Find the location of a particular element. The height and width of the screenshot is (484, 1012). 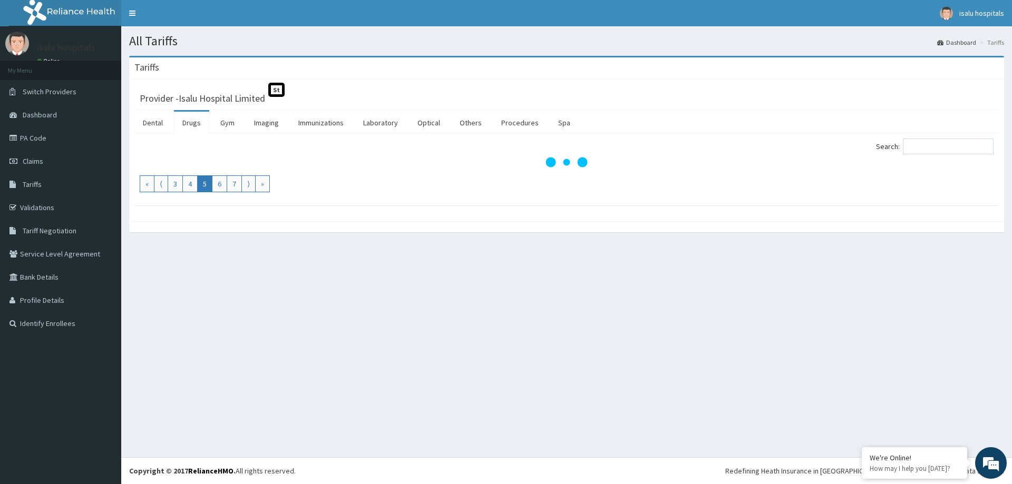

li: Tariffs is located at coordinates (990, 42).